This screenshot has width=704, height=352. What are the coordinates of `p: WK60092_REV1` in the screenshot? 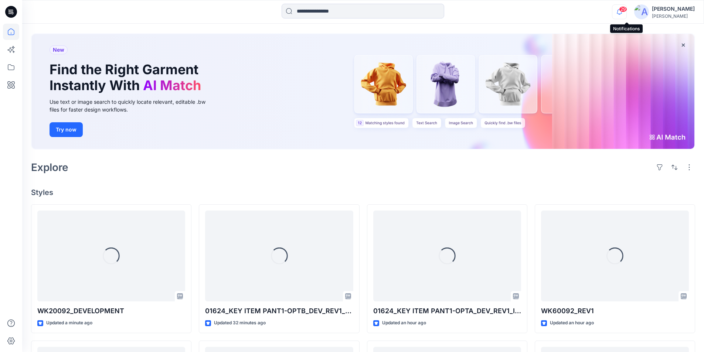 It's located at (615, 311).